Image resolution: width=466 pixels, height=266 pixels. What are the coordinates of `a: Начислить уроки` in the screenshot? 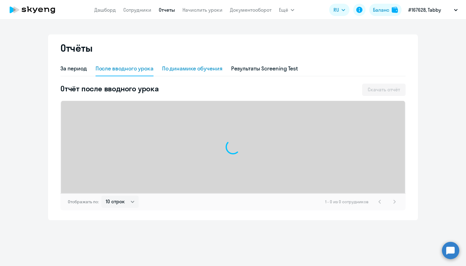 It's located at (202, 10).